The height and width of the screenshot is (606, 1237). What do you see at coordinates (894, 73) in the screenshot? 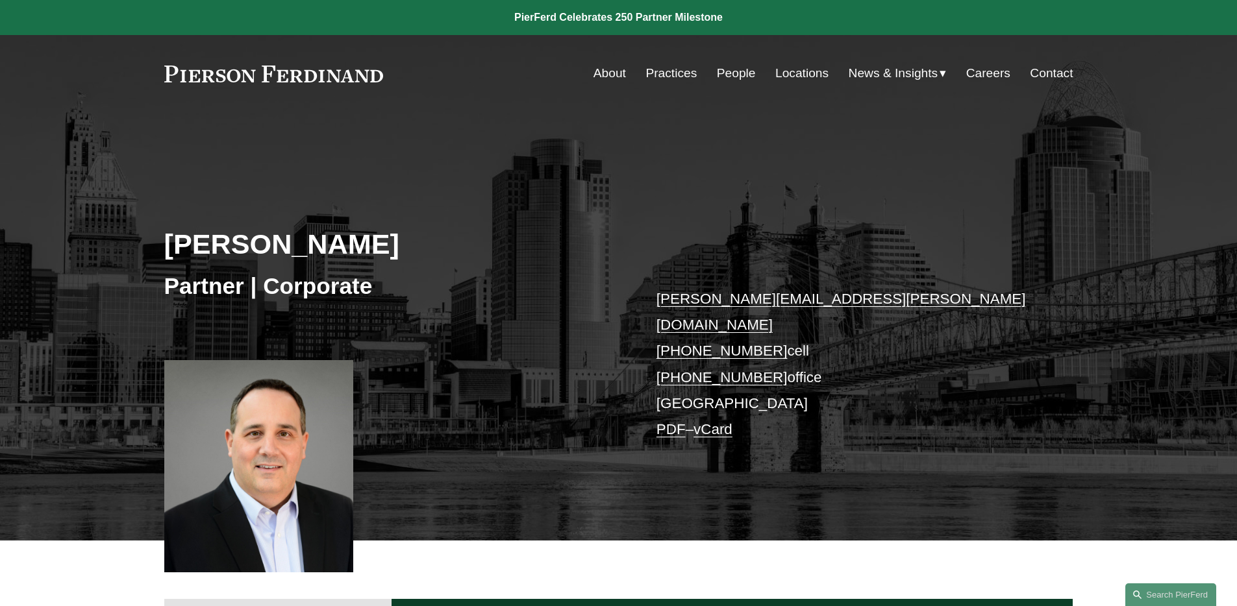
I see `span: News & Insights` at bounding box center [894, 73].